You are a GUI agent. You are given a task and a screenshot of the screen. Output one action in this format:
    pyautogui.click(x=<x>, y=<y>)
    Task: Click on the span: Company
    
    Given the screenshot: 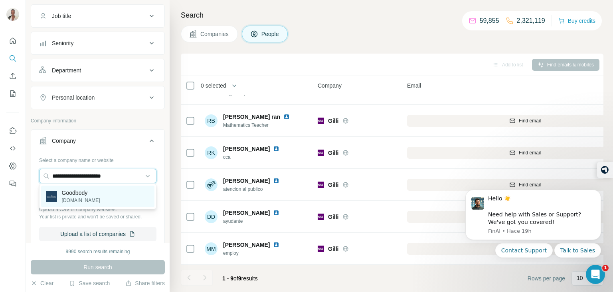 What is the action you would take?
    pyautogui.click(x=330, y=85)
    